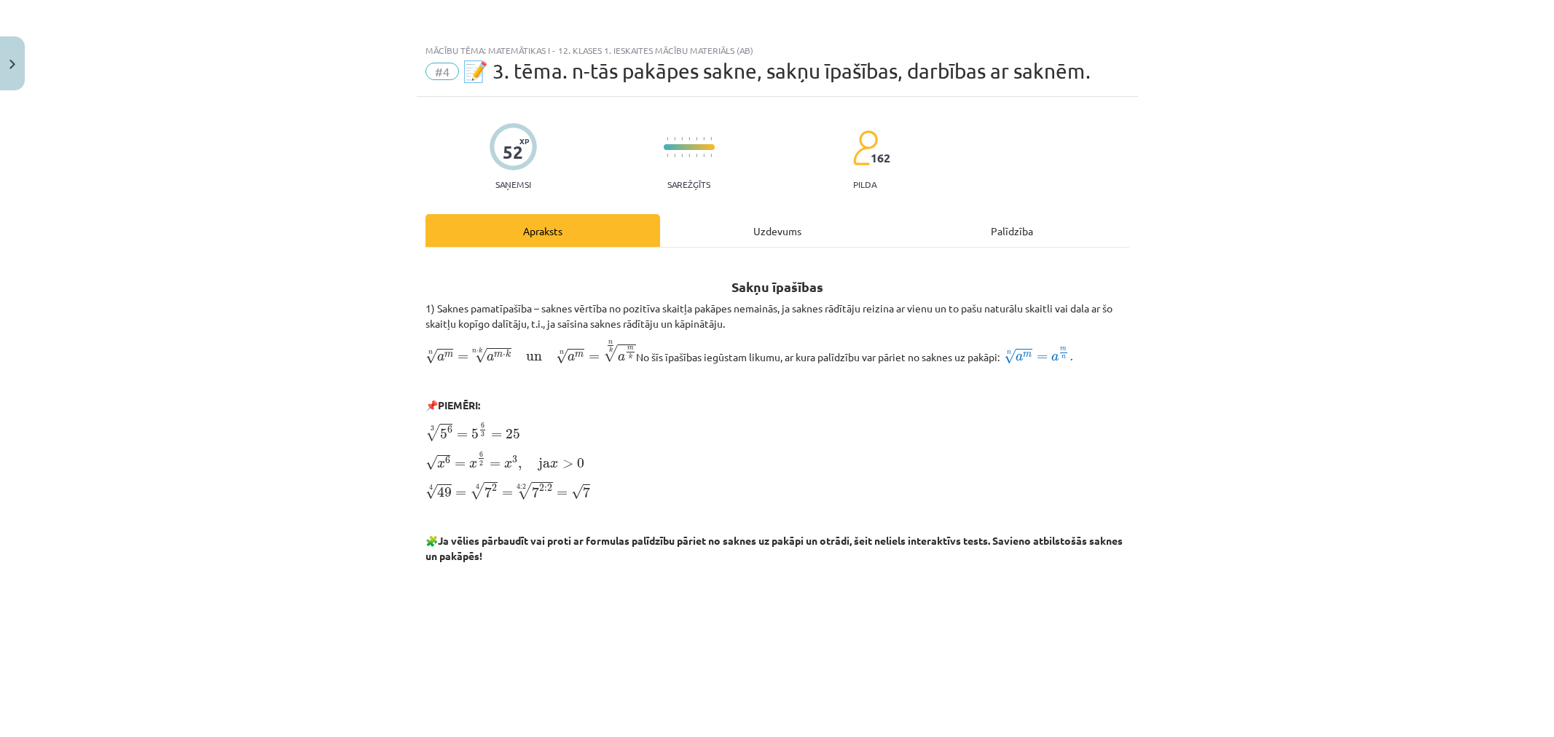  Describe the element at coordinates (459, 405) in the screenshot. I see `b: PIEMĒRI:` at that location.